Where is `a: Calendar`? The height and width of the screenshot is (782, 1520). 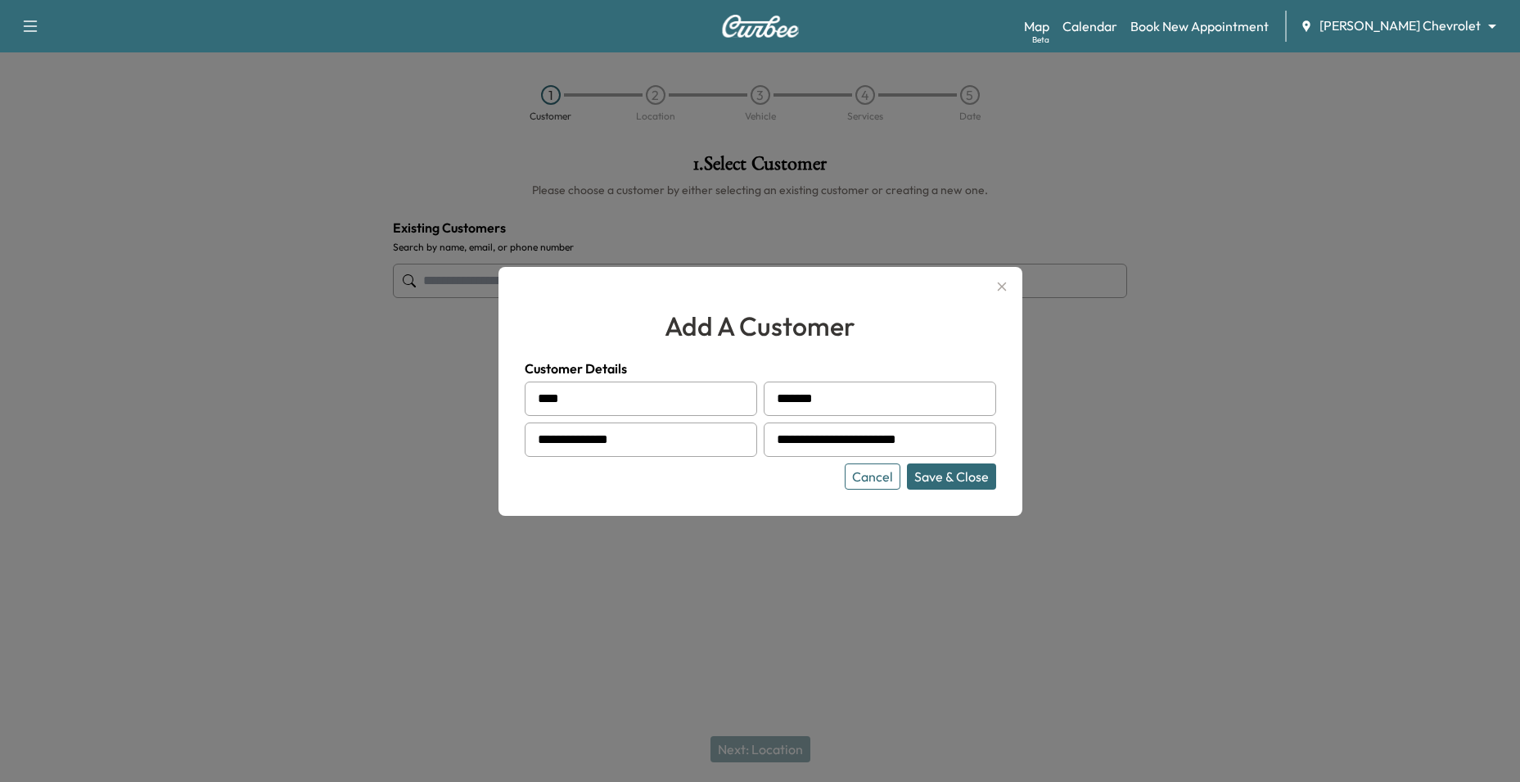 a: Calendar is located at coordinates (1090, 26).